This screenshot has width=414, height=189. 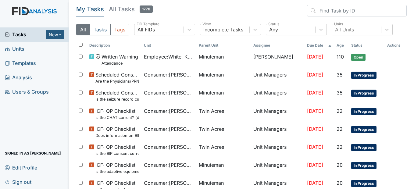 I want to click on button: Tasks, so click(x=100, y=30).